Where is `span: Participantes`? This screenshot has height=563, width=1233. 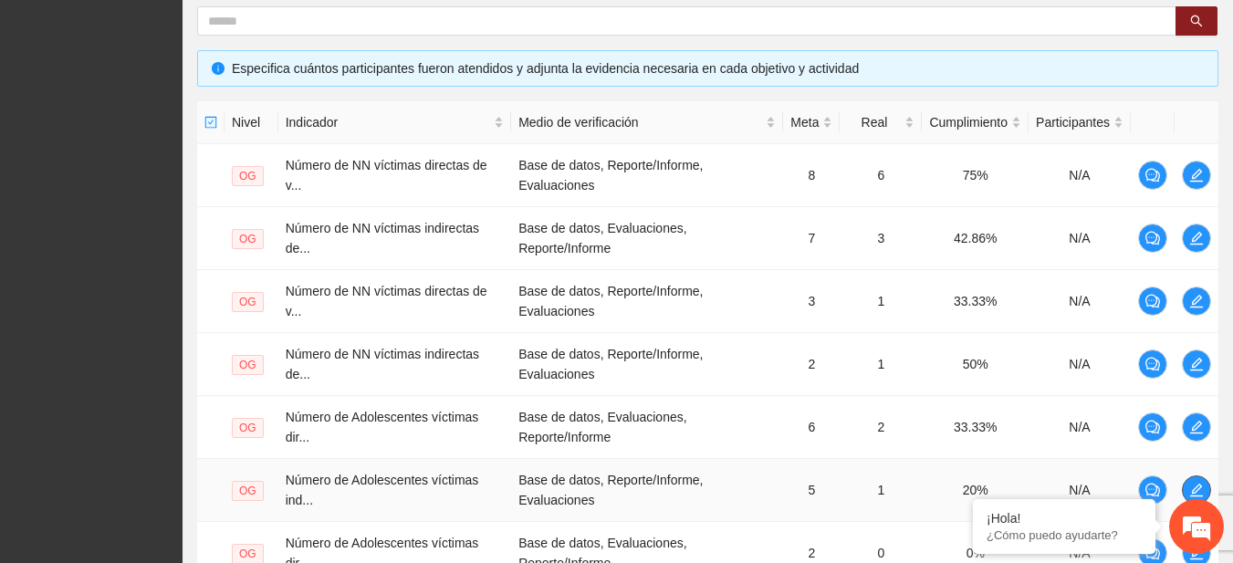
span: Participantes is located at coordinates (1072, 122).